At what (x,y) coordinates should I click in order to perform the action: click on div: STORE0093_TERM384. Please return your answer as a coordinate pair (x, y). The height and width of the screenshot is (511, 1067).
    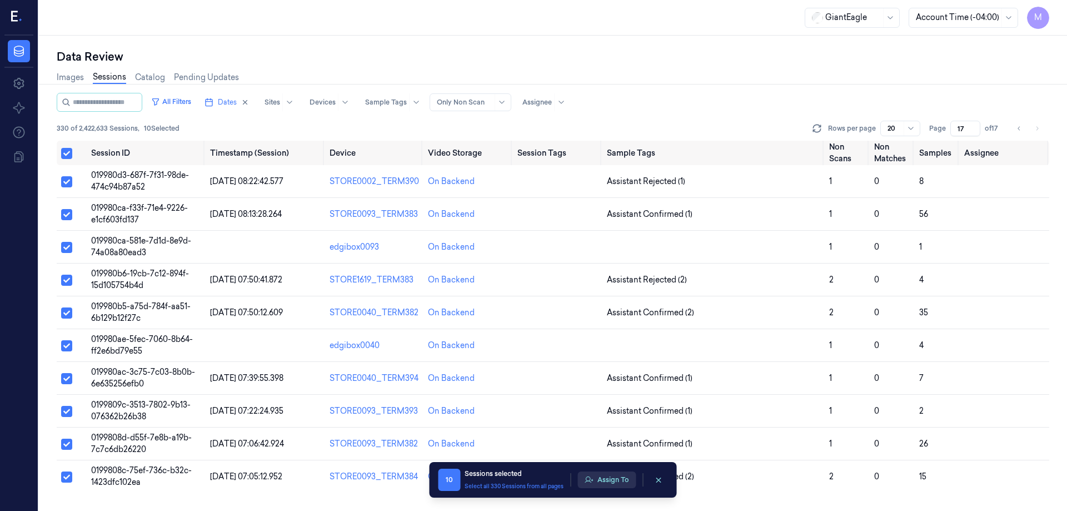
    Looking at the image, I should click on (374, 476).